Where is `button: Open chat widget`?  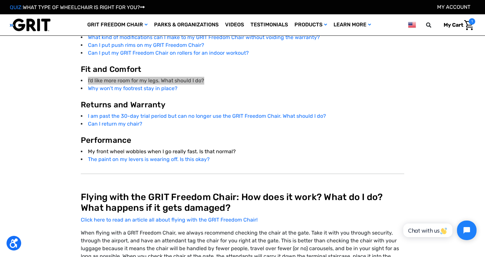 button: Open chat widget is located at coordinates (71, 15).